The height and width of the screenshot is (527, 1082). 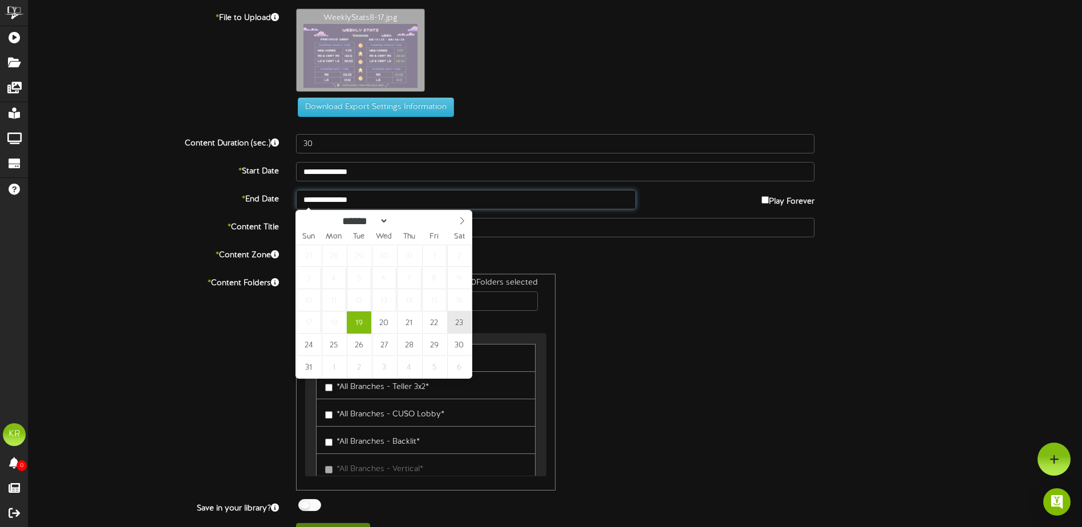 I want to click on span: September 3, 2025, so click(x=384, y=367).